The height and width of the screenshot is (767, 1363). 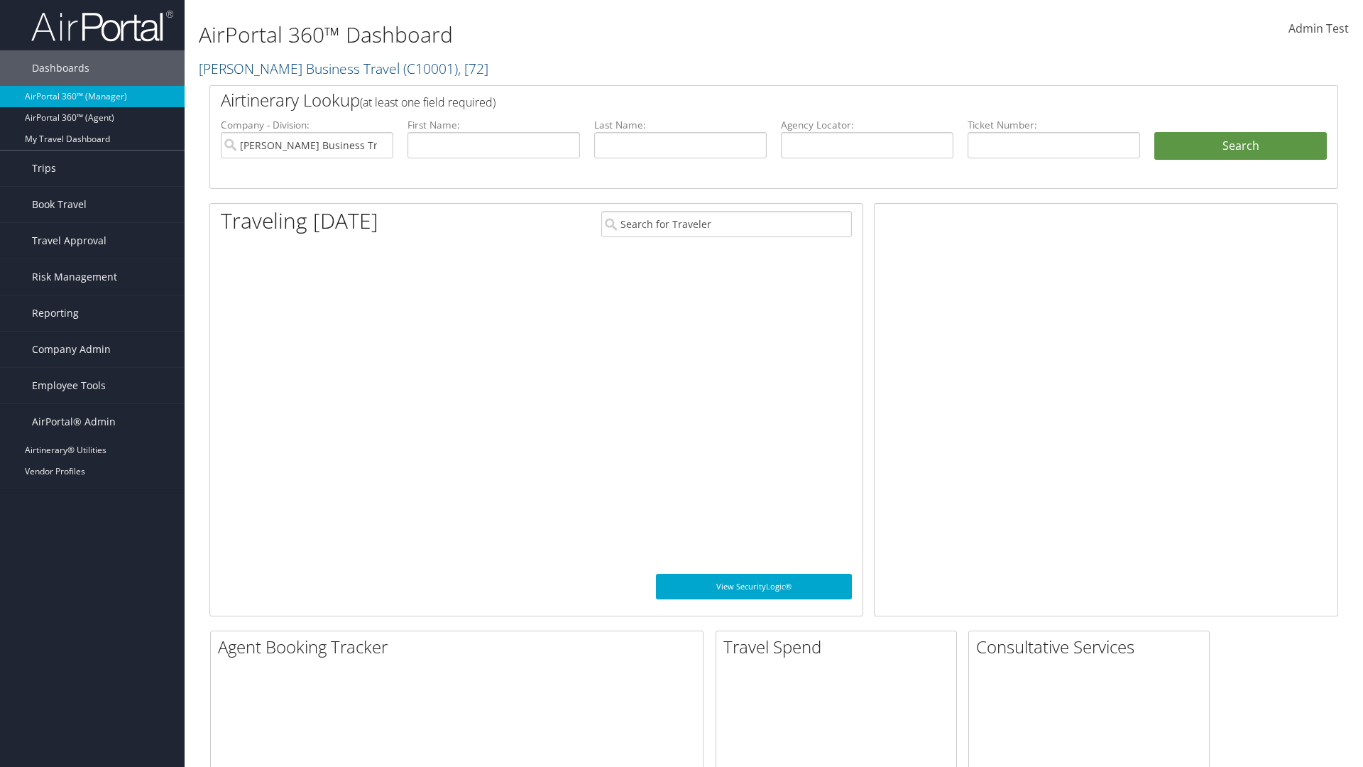 What do you see at coordinates (427, 102) in the screenshot?
I see `span: (at least one field required)` at bounding box center [427, 102].